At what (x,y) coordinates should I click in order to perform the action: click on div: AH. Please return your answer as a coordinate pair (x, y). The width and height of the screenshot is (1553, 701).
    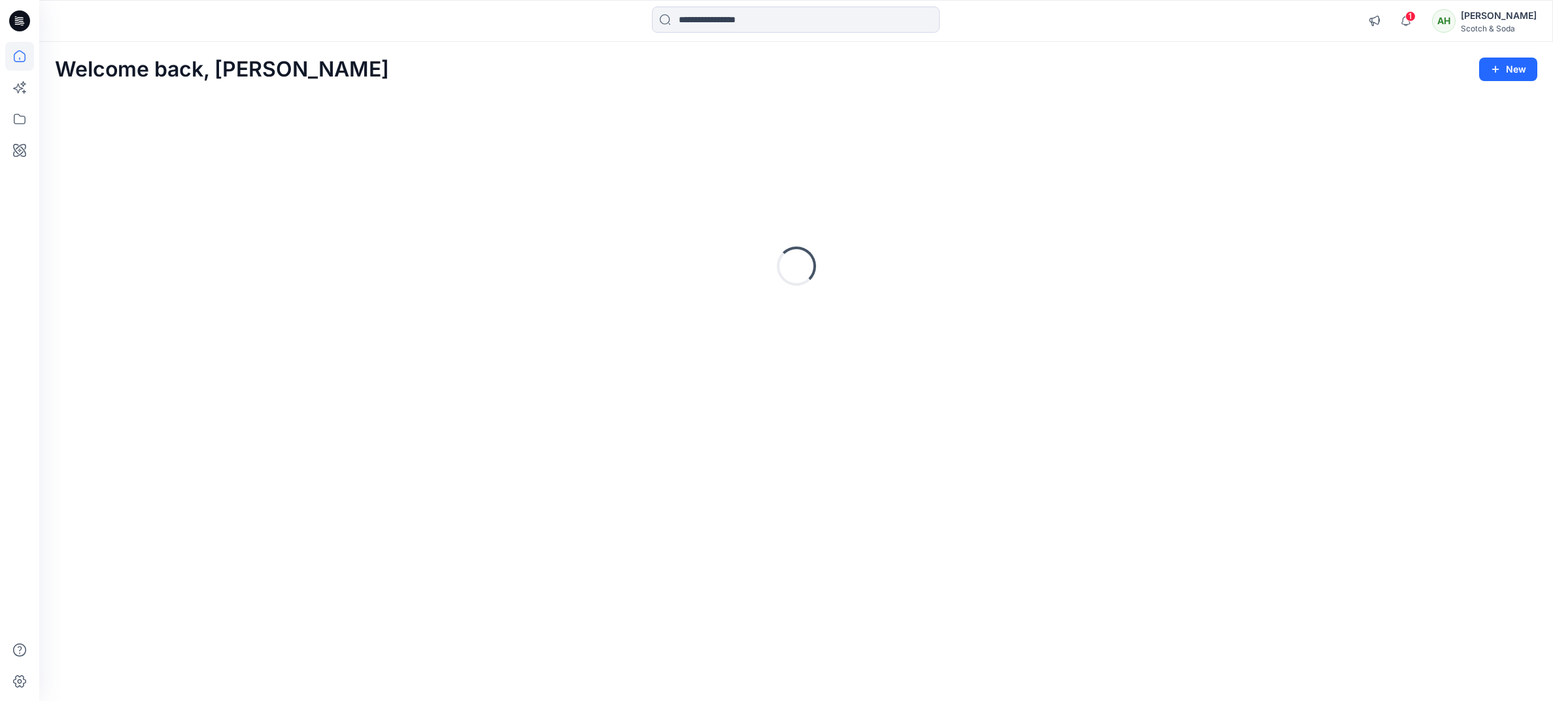
    Looking at the image, I should click on (1444, 21).